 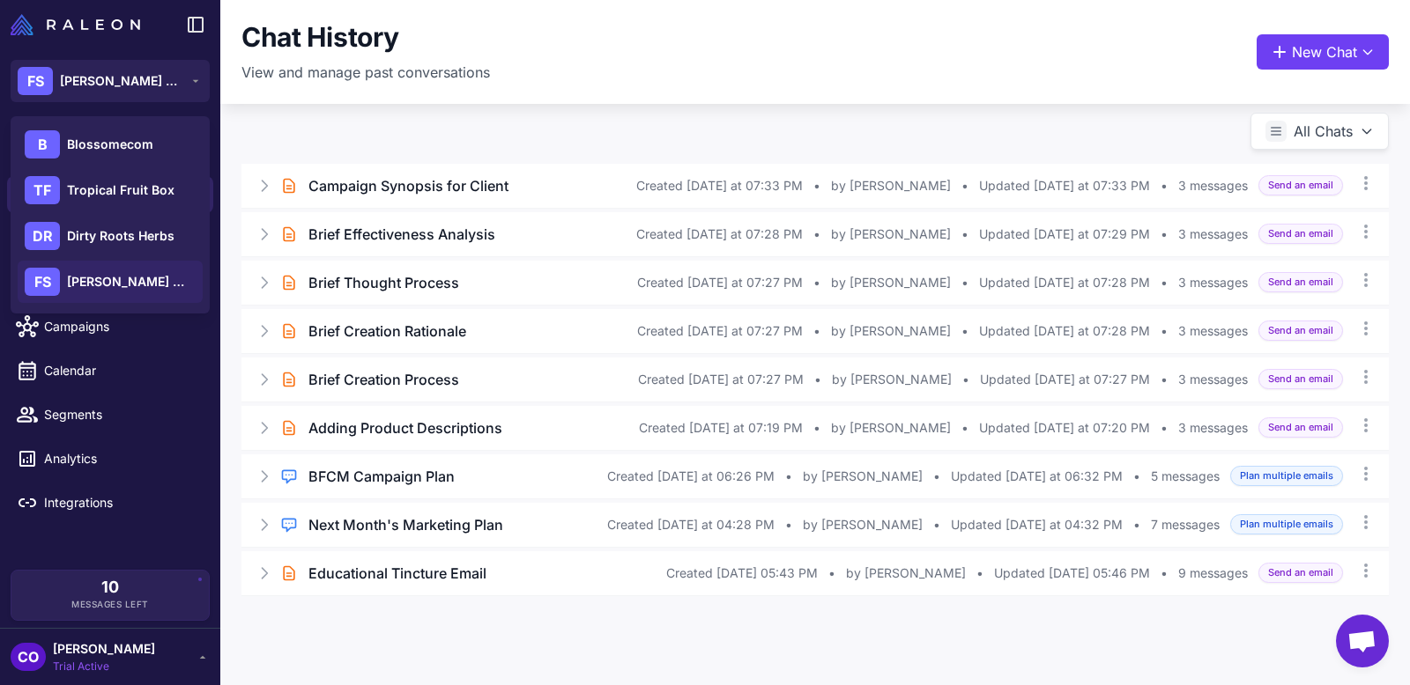 What do you see at coordinates (122, 503) in the screenshot?
I see `span: Integrations` at bounding box center [122, 503].